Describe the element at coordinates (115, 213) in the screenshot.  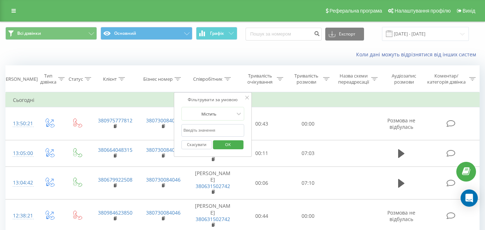
I see `a: 380984623850` at that location.